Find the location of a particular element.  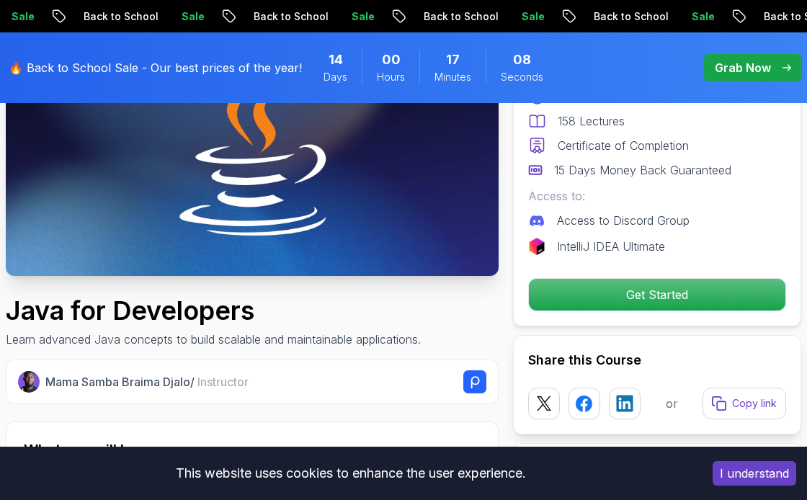

span: 17 Minutes is located at coordinates (453, 60).